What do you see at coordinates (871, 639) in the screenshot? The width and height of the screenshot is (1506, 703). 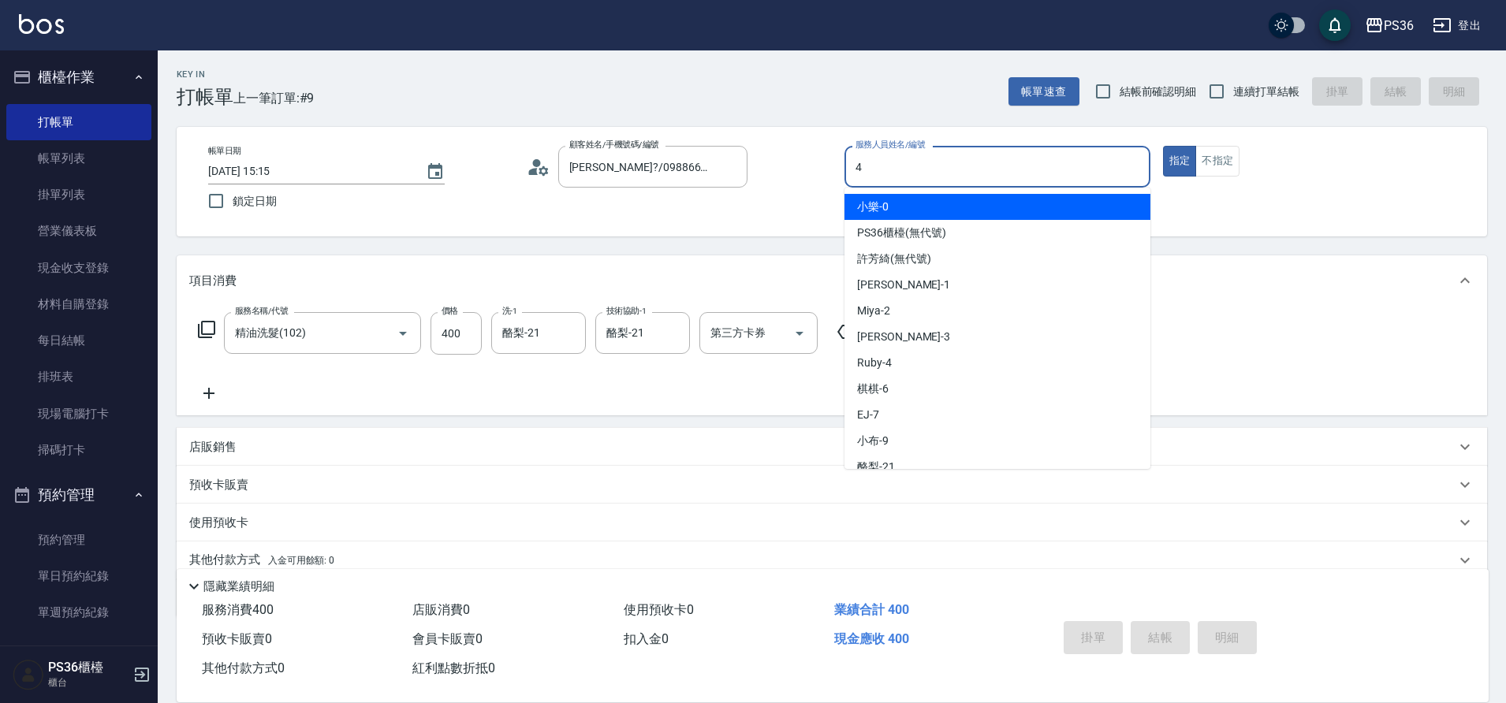 I see `span: 現金應收 400` at bounding box center [871, 639].